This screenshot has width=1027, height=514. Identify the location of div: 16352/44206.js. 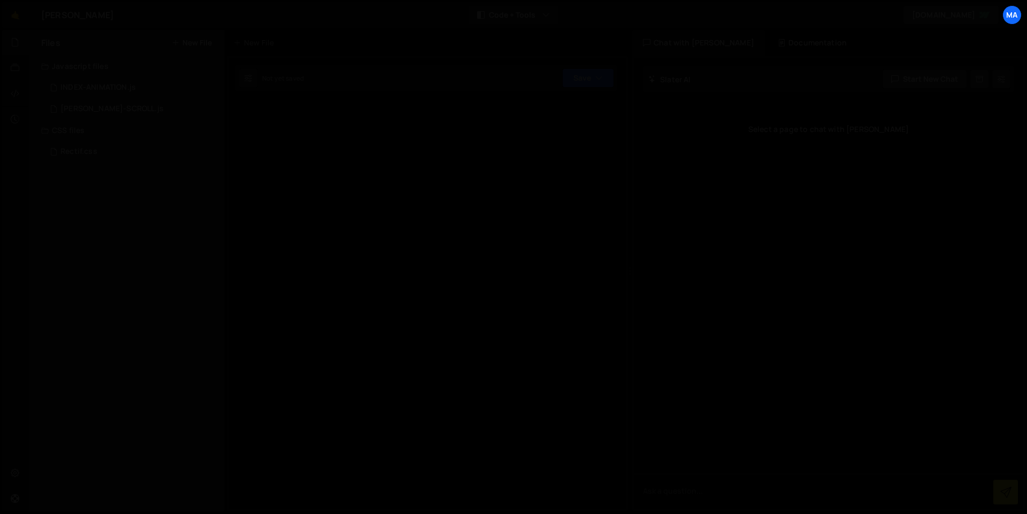
(133, 109).